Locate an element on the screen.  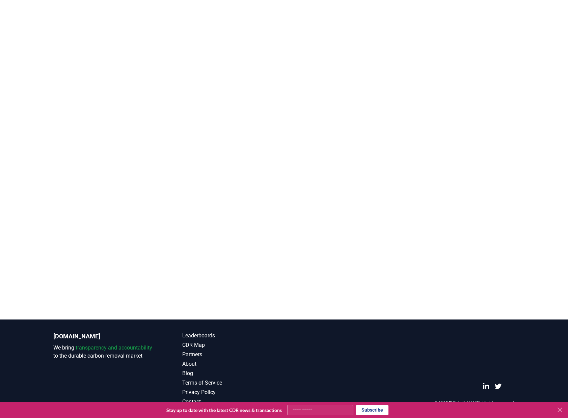
a: Privacy Policy is located at coordinates (233, 392).